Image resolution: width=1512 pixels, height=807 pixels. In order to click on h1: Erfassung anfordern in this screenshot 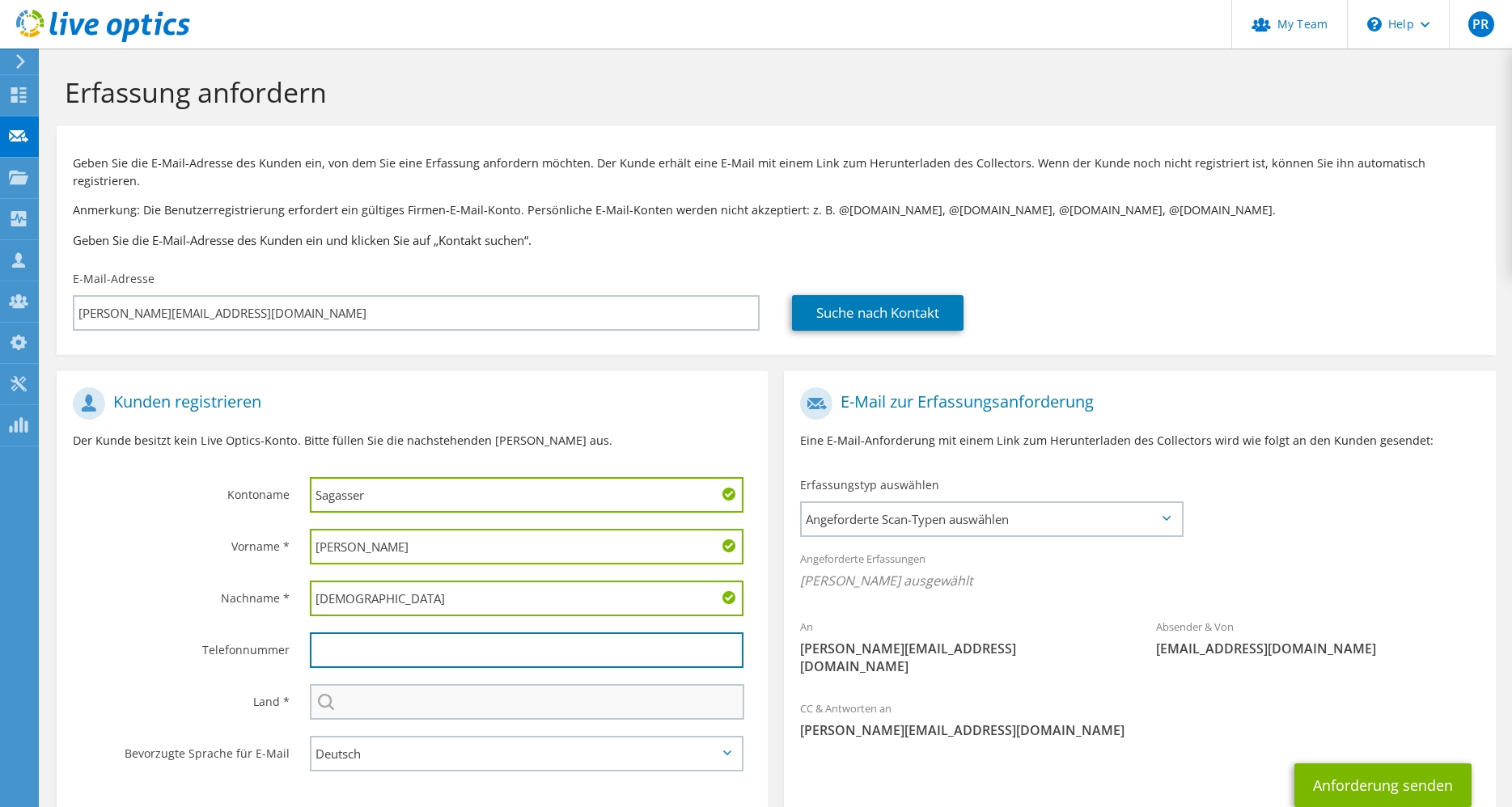, I will do `click(771, 92)`.